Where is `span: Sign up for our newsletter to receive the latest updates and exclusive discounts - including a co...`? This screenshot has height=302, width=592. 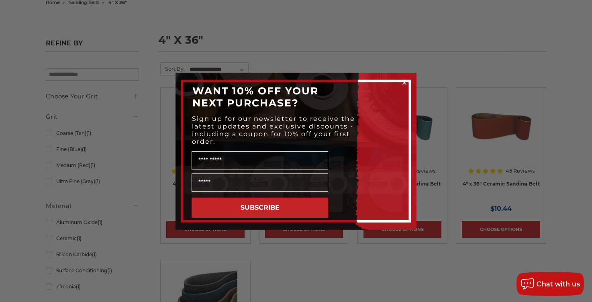 span: Sign up for our newsletter to receive the latest updates and exclusive discounts - including a co... is located at coordinates (273, 130).